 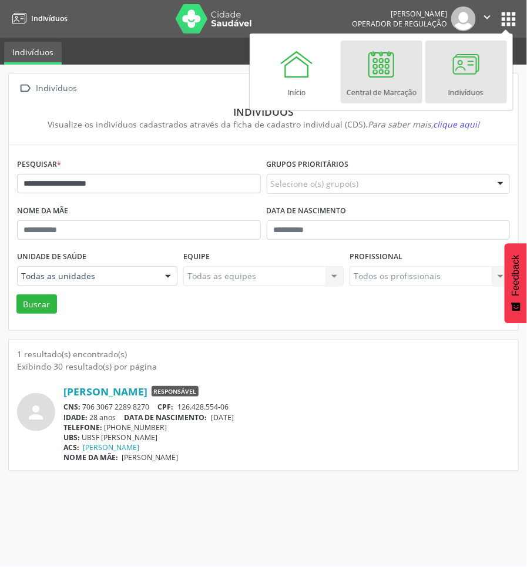 I want to click on a: Início, so click(x=296, y=72).